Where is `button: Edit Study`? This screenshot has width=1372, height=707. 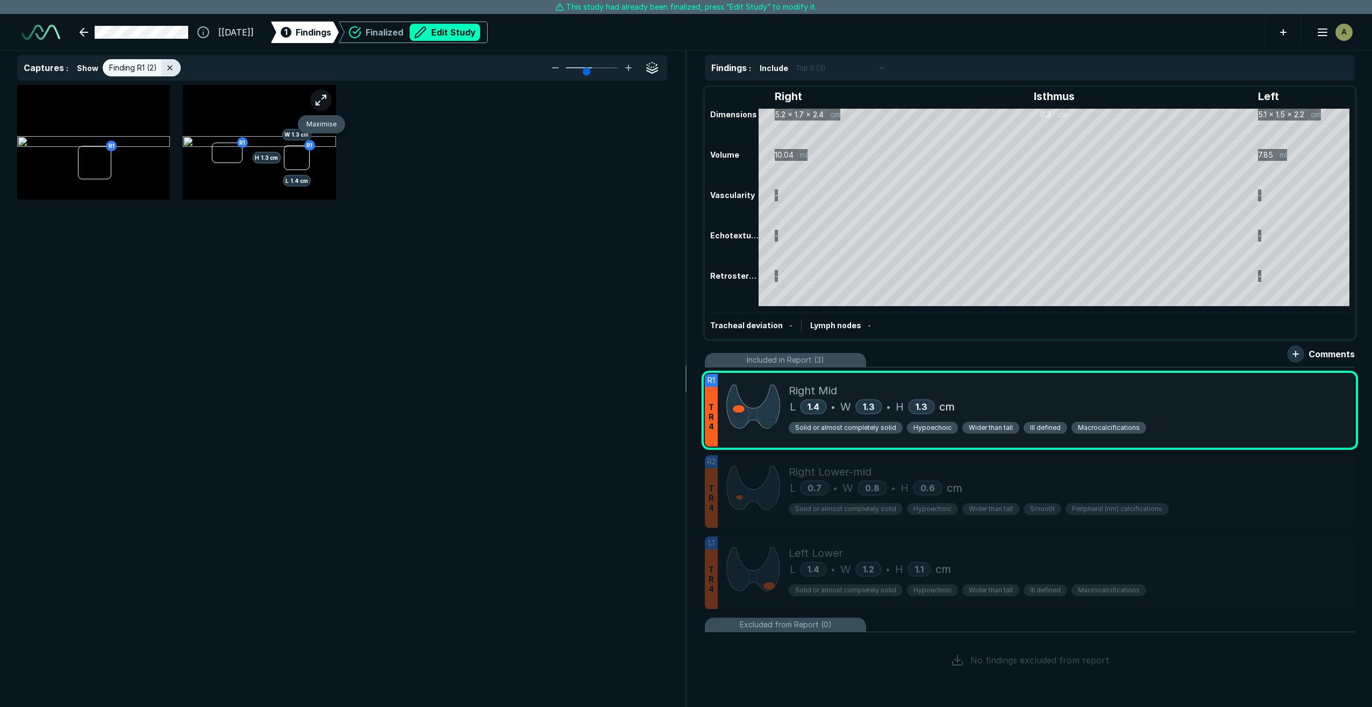
button: Edit Study is located at coordinates (445, 32).